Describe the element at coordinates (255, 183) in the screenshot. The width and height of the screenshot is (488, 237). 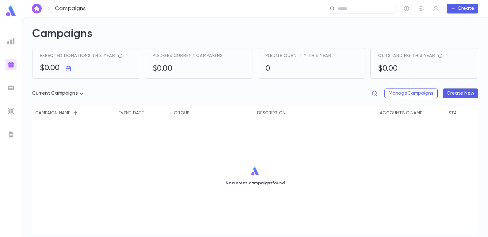
I see `p: No current campaigns found` at that location.